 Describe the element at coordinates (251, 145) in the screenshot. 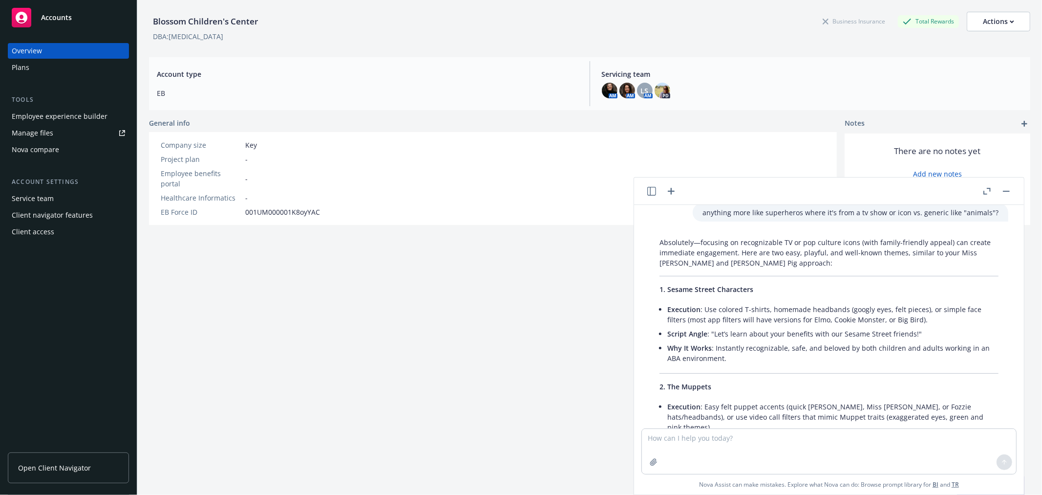

I see `span: Key` at that location.